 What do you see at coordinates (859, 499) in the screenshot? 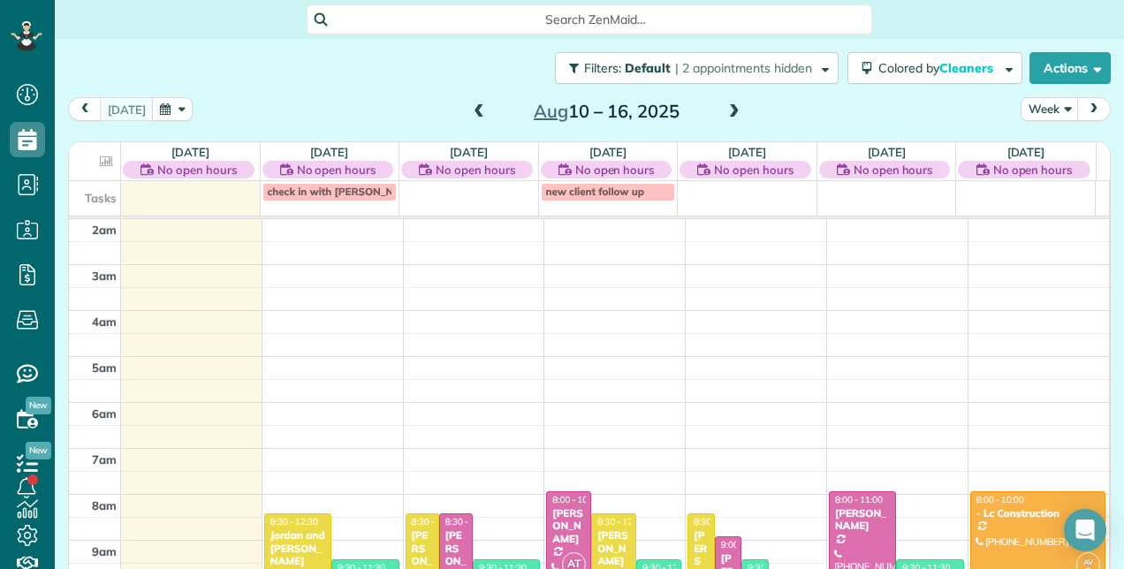
I see `span: 8:00 - 11:00` at bounding box center [859, 499].